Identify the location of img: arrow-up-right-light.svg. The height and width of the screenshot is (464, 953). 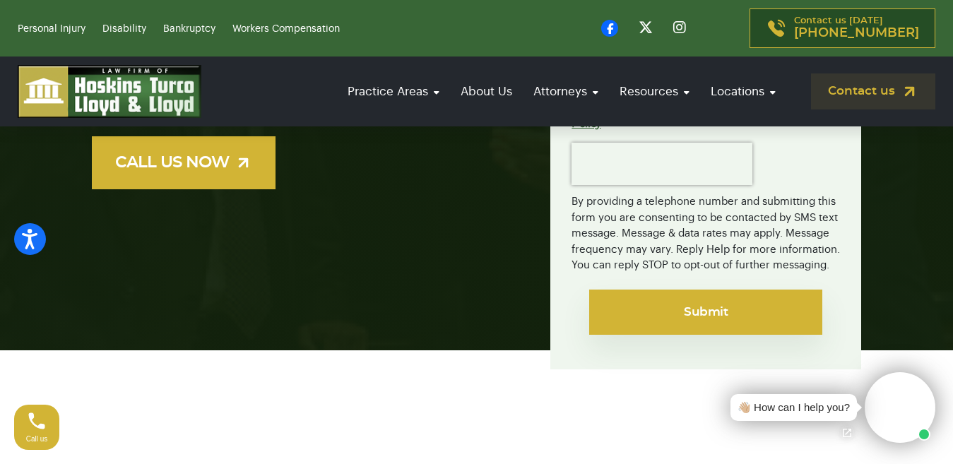
(243, 163).